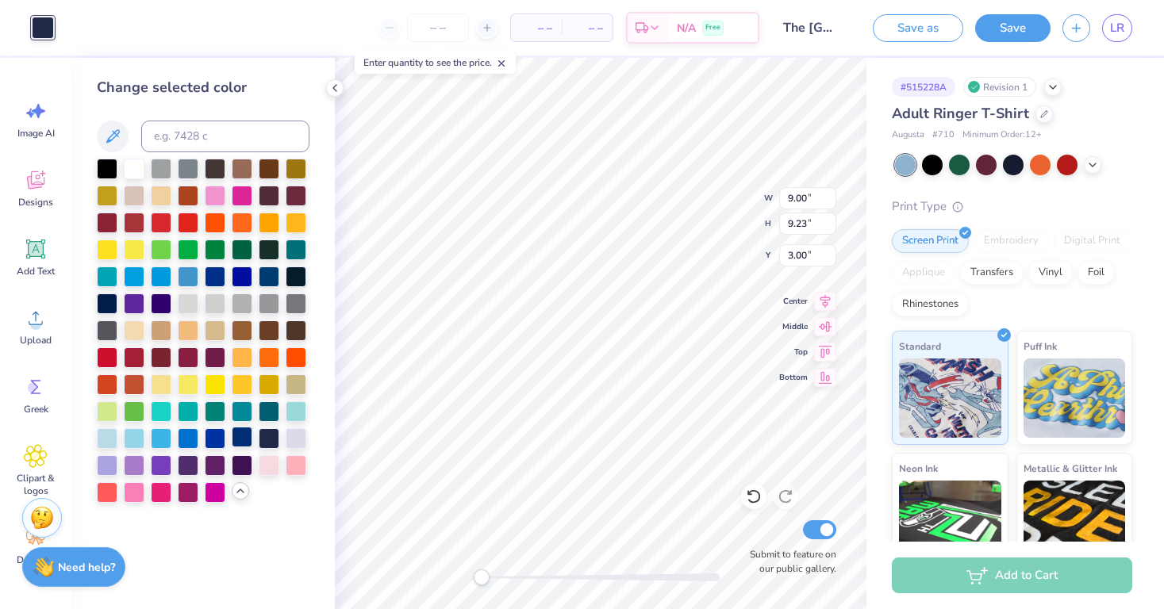 The height and width of the screenshot is (609, 1164). Describe the element at coordinates (1040, 346) in the screenshot. I see `span: Puff Ink` at that location.